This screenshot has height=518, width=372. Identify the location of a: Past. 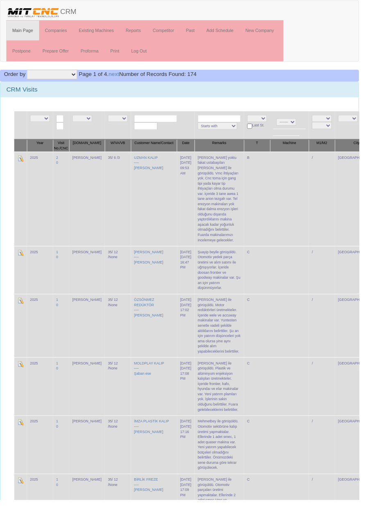
(197, 32).